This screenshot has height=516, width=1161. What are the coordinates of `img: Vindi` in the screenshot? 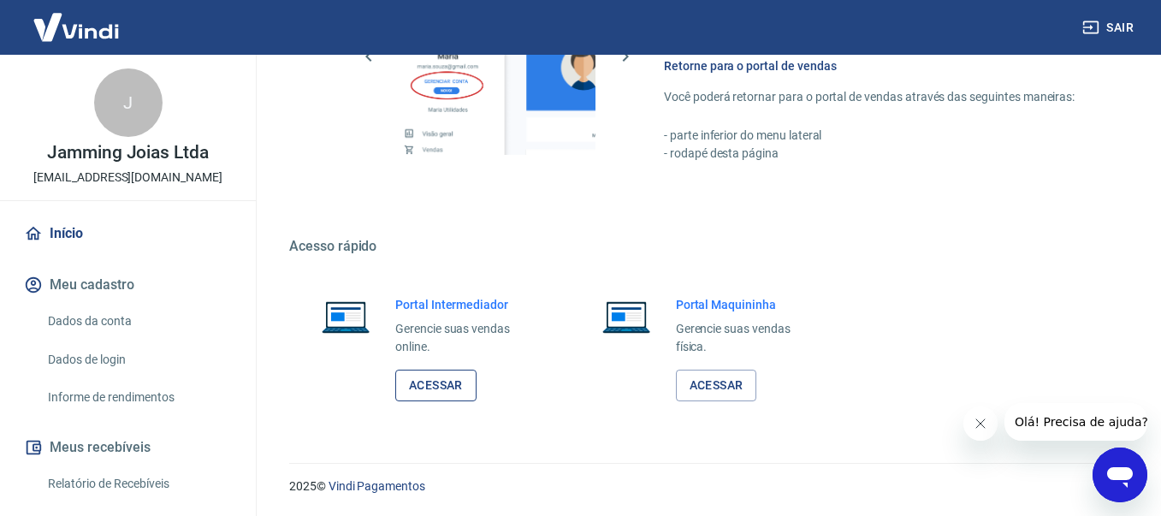 It's located at (76, 27).